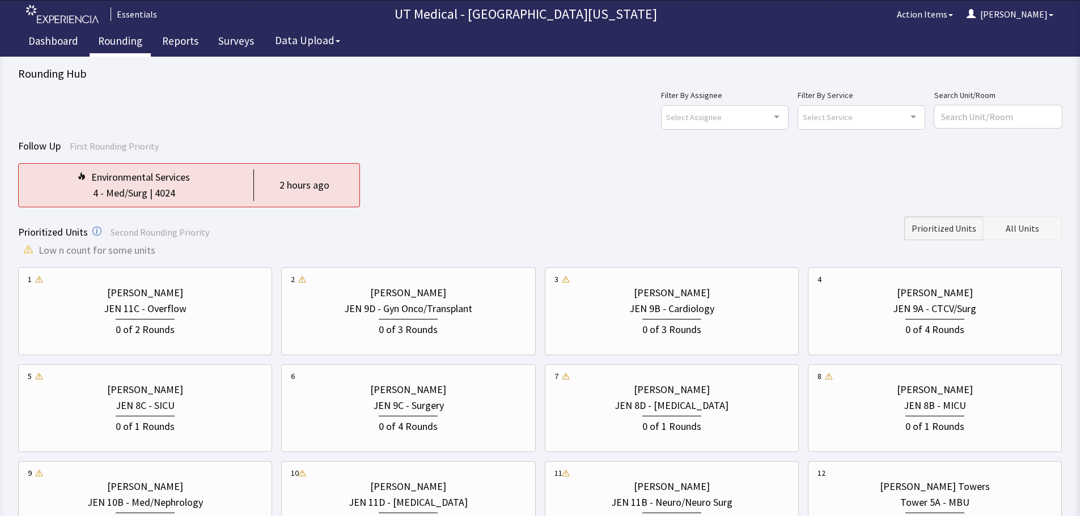  Describe the element at coordinates (672, 503) in the screenshot. I see `div: JEN 11B - Neuro/Neuro Surg` at that location.